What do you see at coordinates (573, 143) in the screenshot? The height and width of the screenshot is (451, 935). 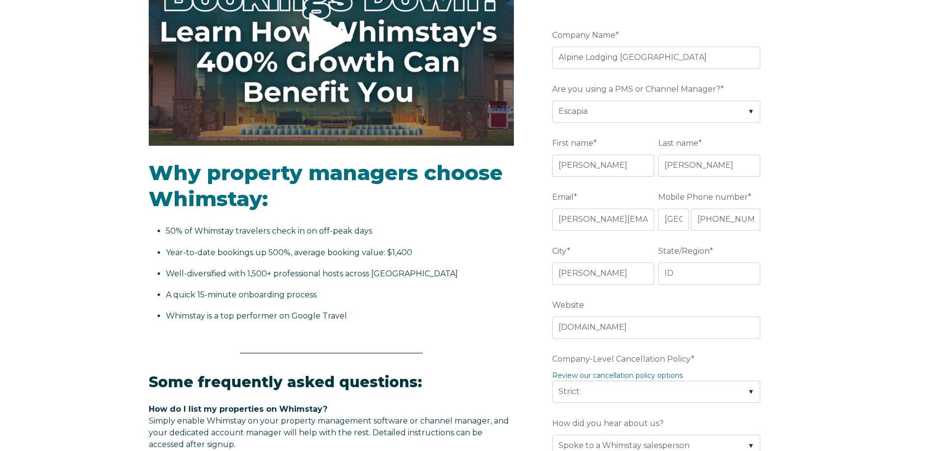 I see `span: First name` at bounding box center [573, 143].